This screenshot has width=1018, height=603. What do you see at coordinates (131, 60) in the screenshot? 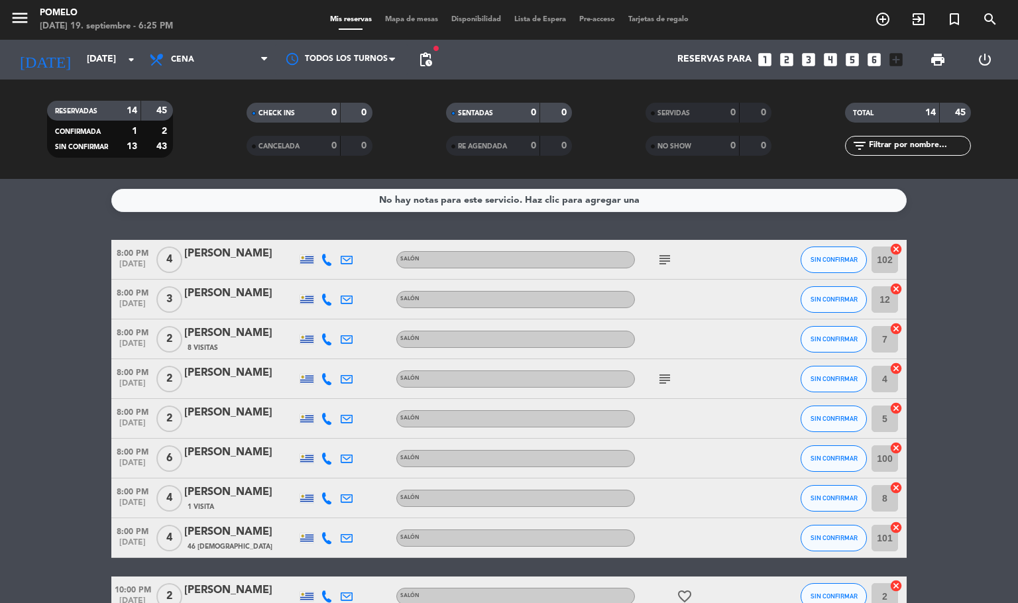
I see `i: arrow_drop_down` at bounding box center [131, 60].